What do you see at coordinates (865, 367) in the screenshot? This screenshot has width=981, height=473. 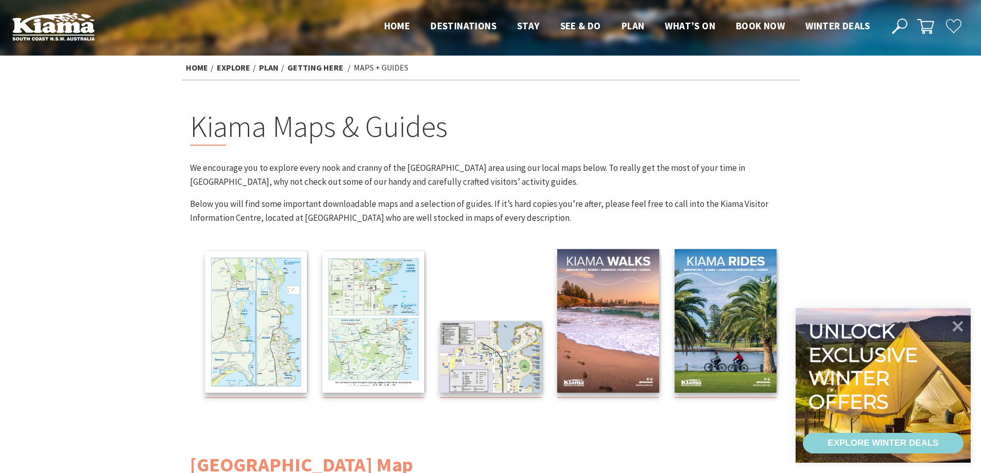 I see `div: Unlock exclusive winter offers` at bounding box center [865, 367].